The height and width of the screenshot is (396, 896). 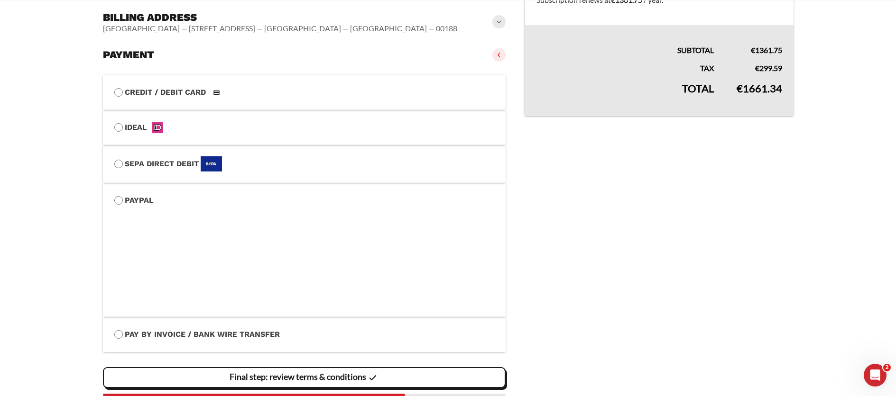 I want to click on input: PayPal, so click(x=119, y=201).